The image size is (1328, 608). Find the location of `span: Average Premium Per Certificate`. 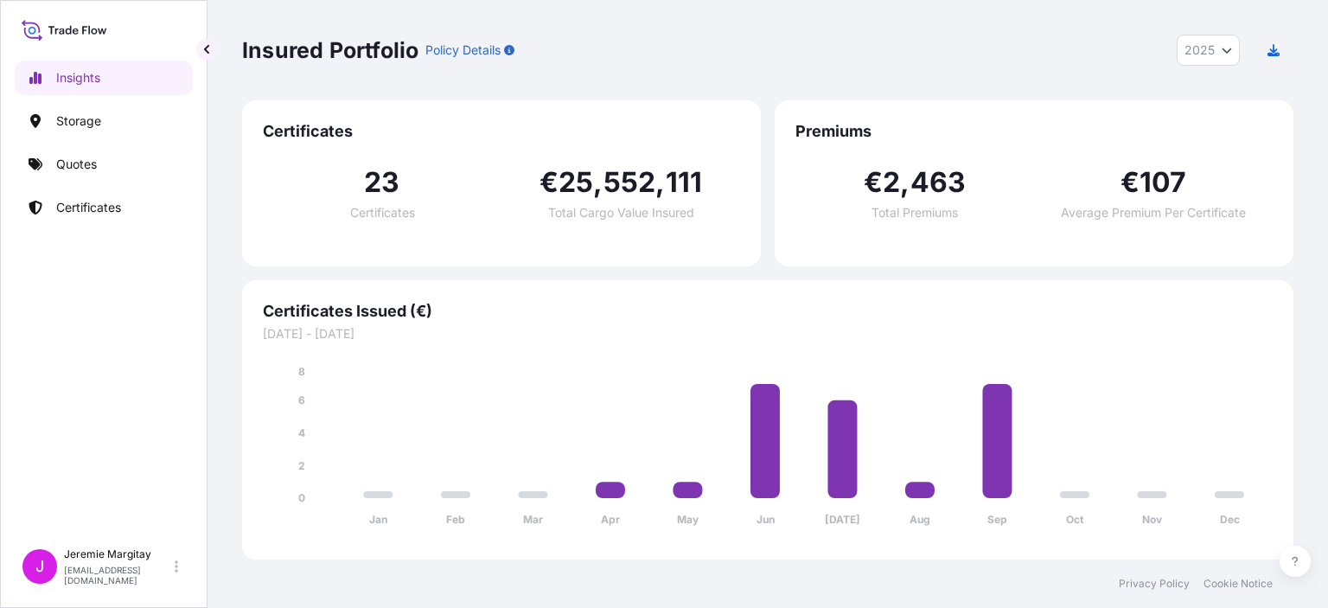

span: Average Premium Per Certificate is located at coordinates (1153, 213).